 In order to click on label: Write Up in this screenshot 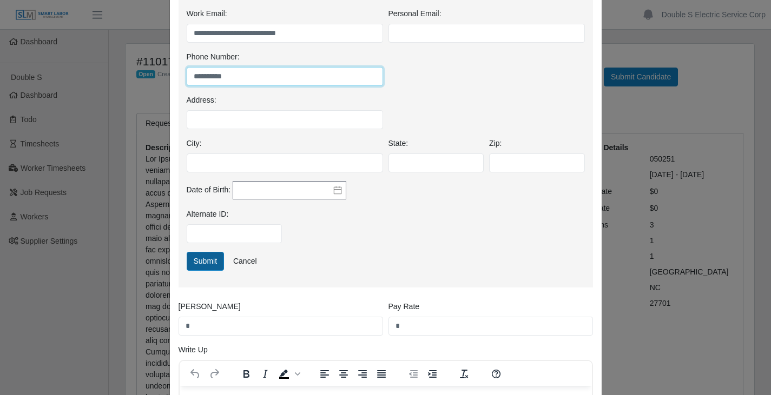, I will do `click(193, 350)`.